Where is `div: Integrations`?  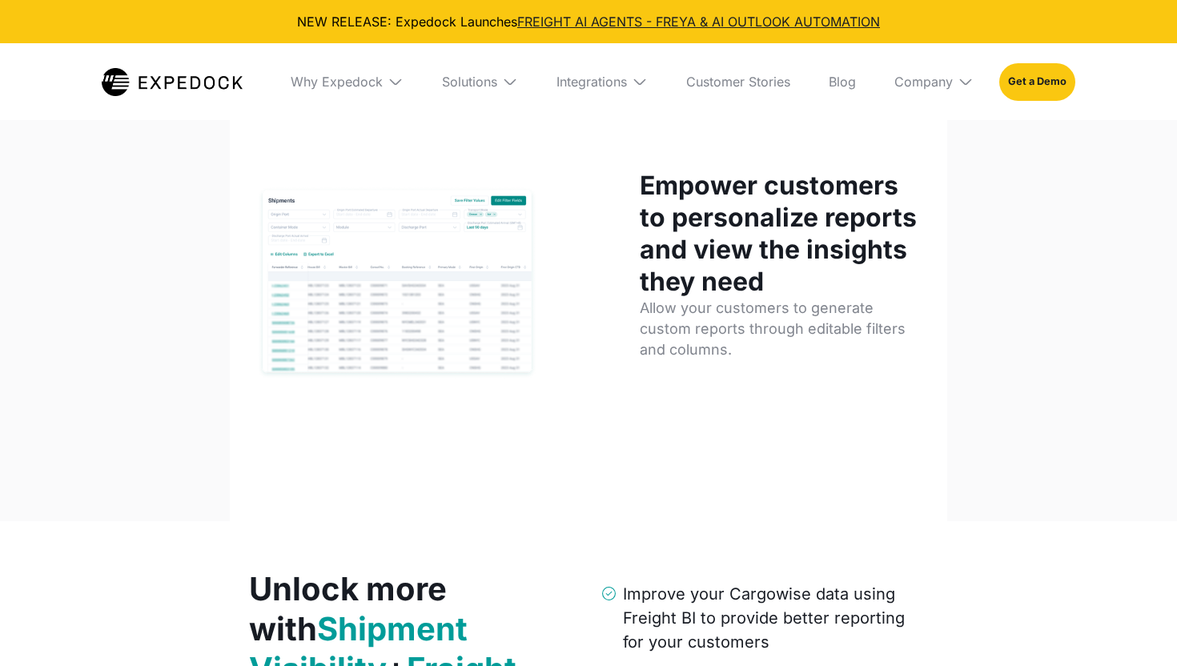
div: Integrations is located at coordinates (592, 82).